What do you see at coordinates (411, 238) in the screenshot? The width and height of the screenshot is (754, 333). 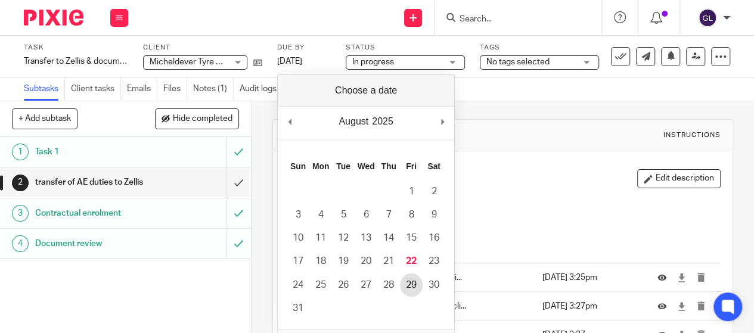 I see `button: 15` at bounding box center [411, 238].